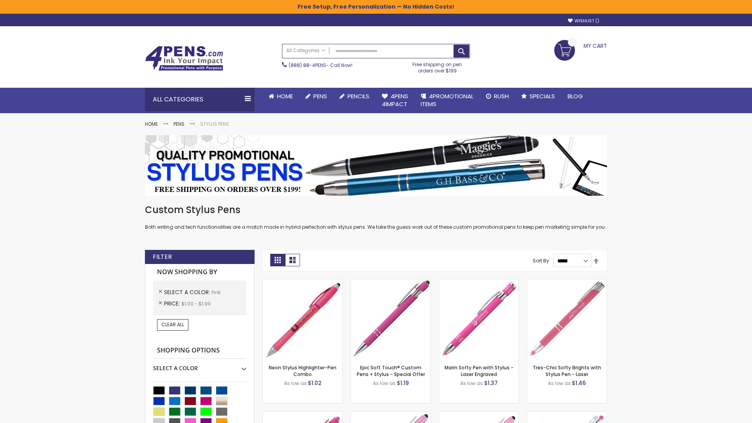 Image resolution: width=752 pixels, height=423 pixels. What do you see at coordinates (438, 66) in the screenshot?
I see `div: Free shipping on pen orders over $199` at bounding box center [438, 66].